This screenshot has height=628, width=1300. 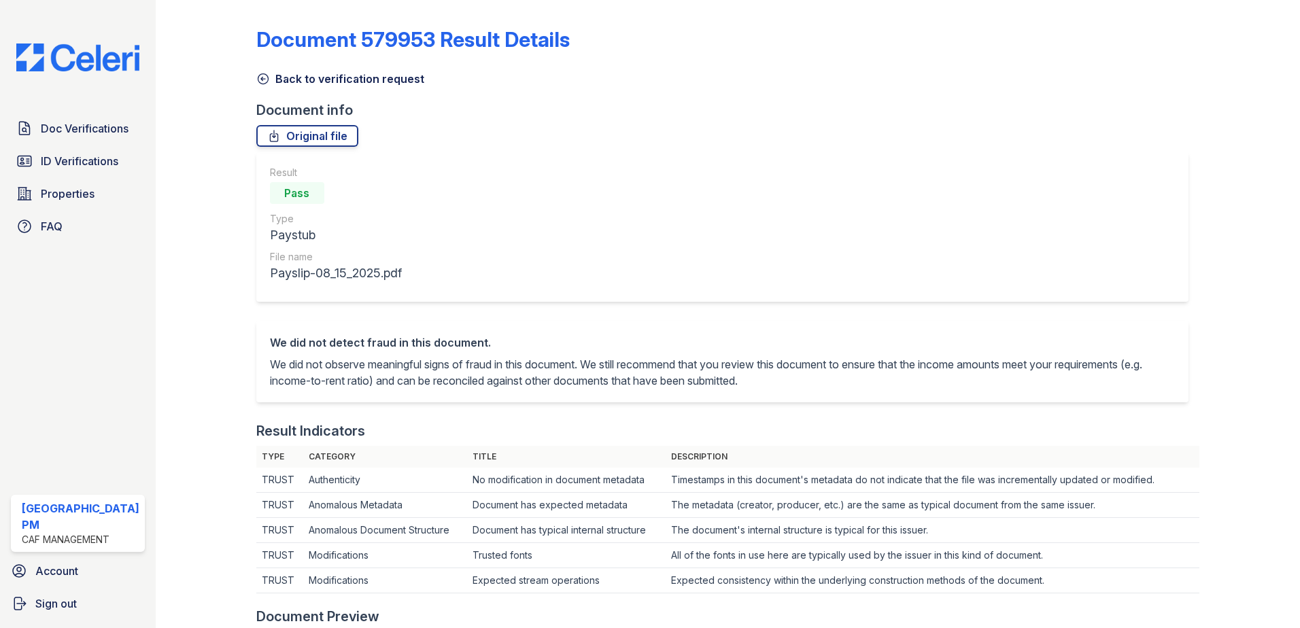 I want to click on td: Trusted fonts, so click(x=566, y=556).